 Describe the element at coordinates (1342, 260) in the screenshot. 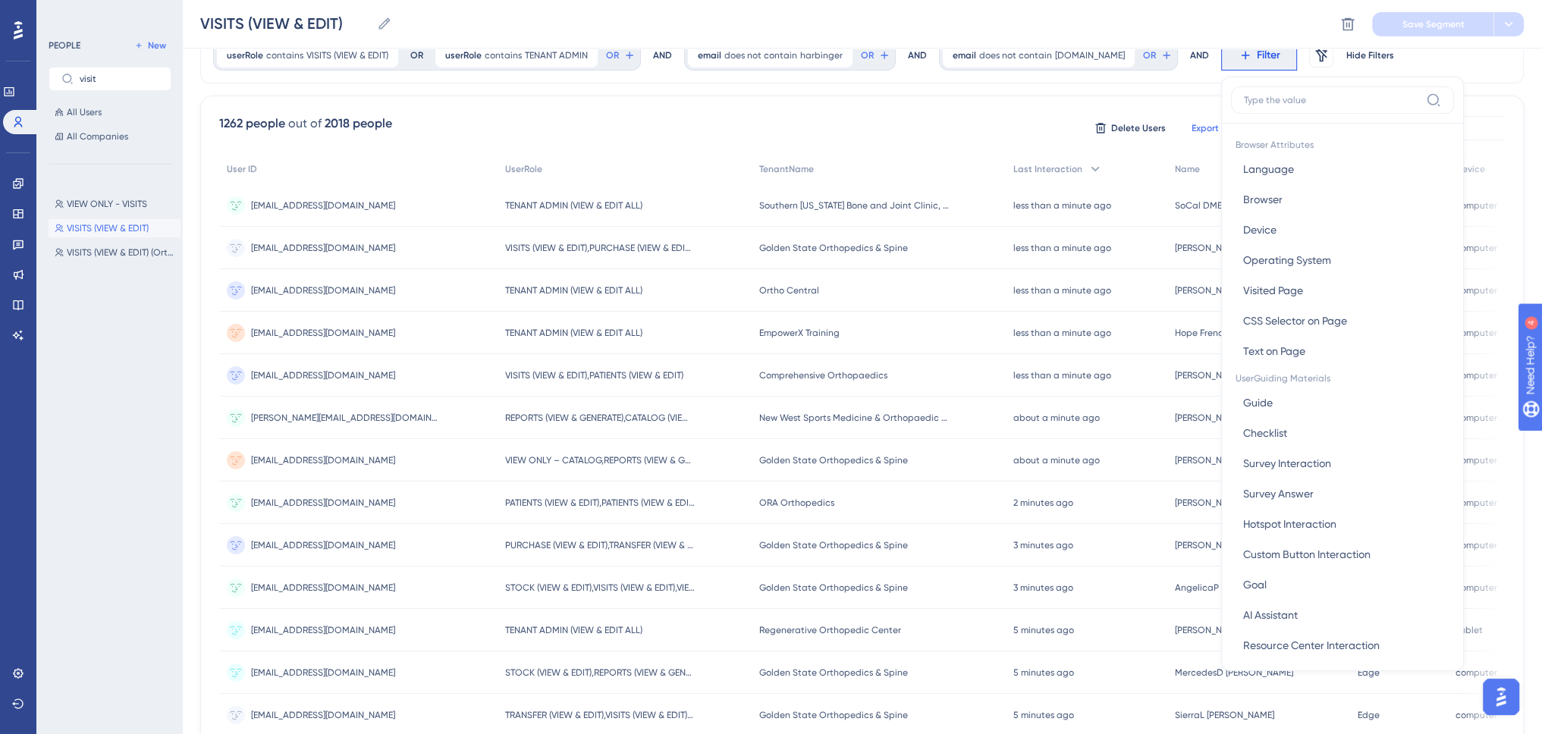

I see `button: Operating System` at that location.